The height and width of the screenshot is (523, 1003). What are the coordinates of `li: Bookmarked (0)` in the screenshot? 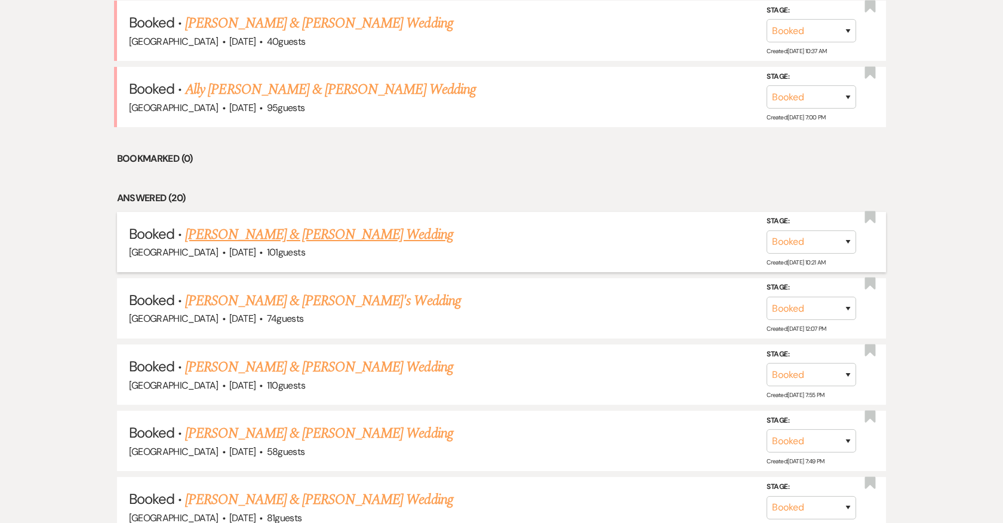 It's located at (501, 159).